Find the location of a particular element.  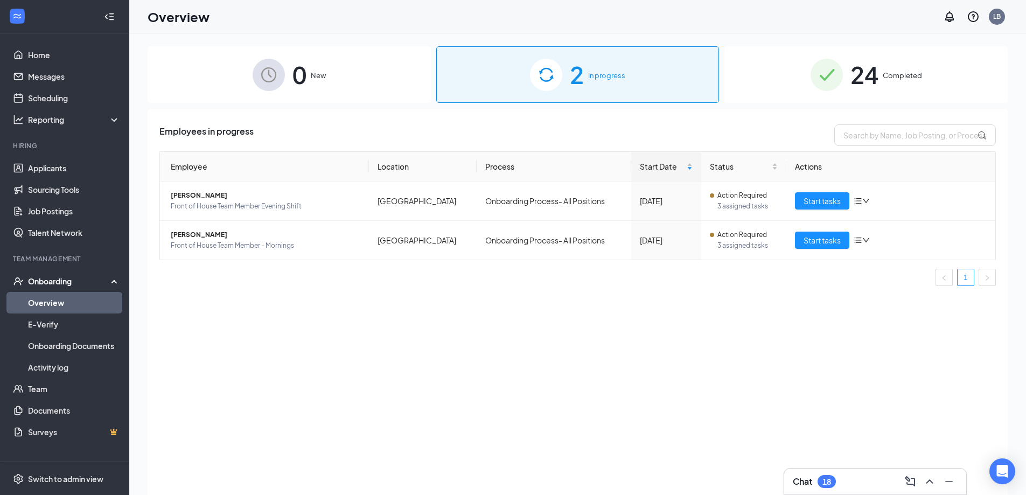

span: In progress is located at coordinates (606, 75).